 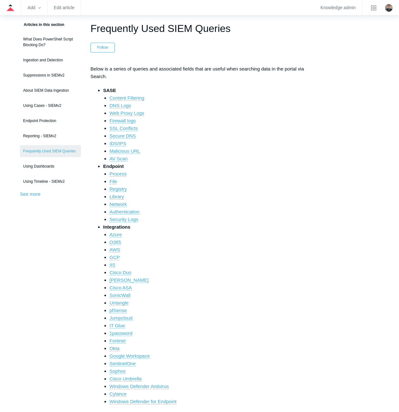 I want to click on a: Okta, so click(x=115, y=349).